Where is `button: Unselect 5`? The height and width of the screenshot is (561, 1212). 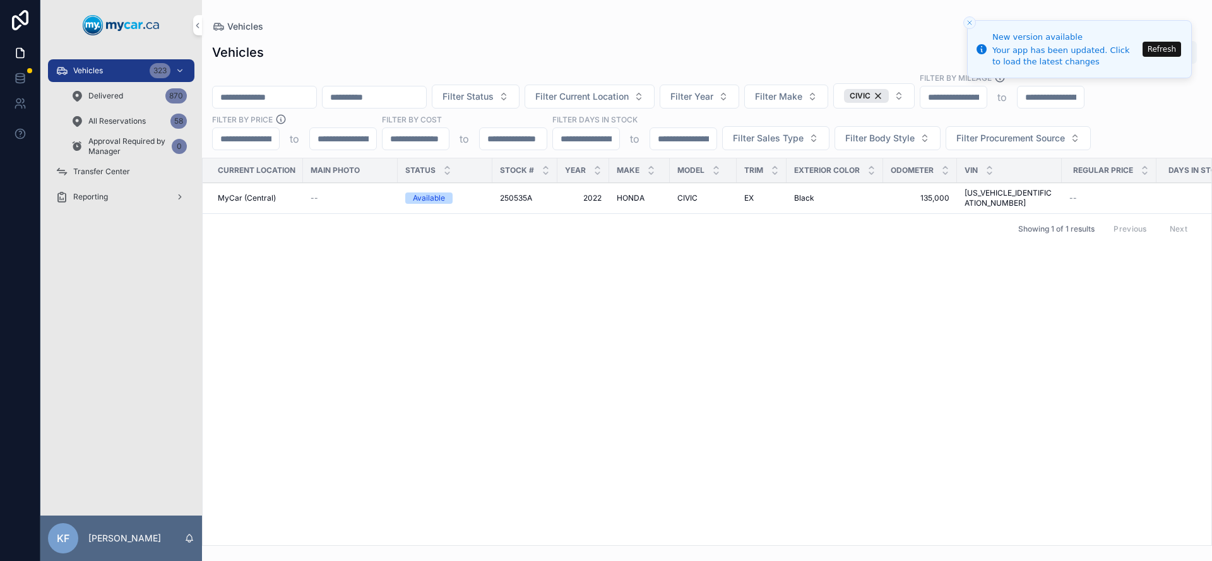
button: Unselect 5 is located at coordinates (866, 96).